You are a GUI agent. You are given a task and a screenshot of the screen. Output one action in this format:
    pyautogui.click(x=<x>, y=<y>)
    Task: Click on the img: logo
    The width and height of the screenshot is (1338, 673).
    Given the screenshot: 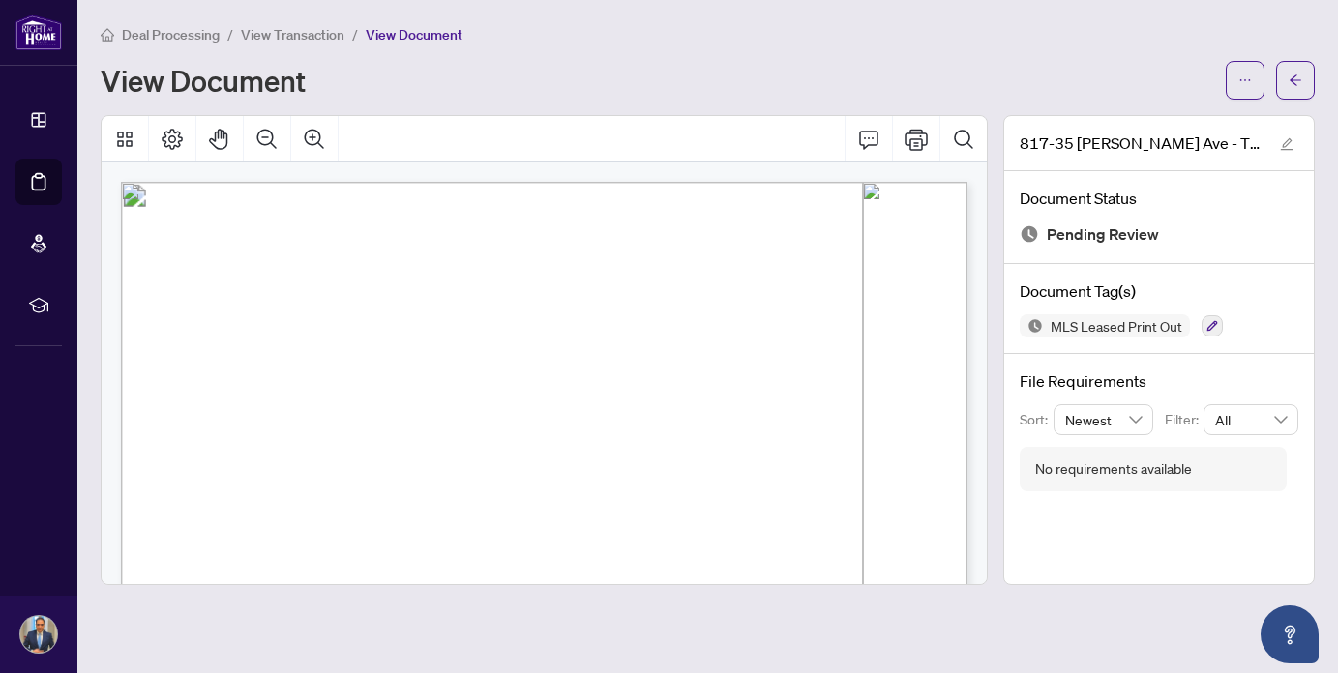 What is the action you would take?
    pyautogui.click(x=39, y=32)
    